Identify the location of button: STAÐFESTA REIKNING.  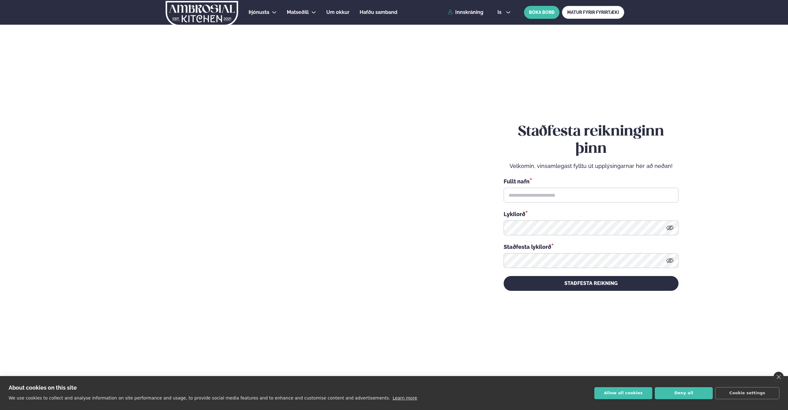
(591, 283).